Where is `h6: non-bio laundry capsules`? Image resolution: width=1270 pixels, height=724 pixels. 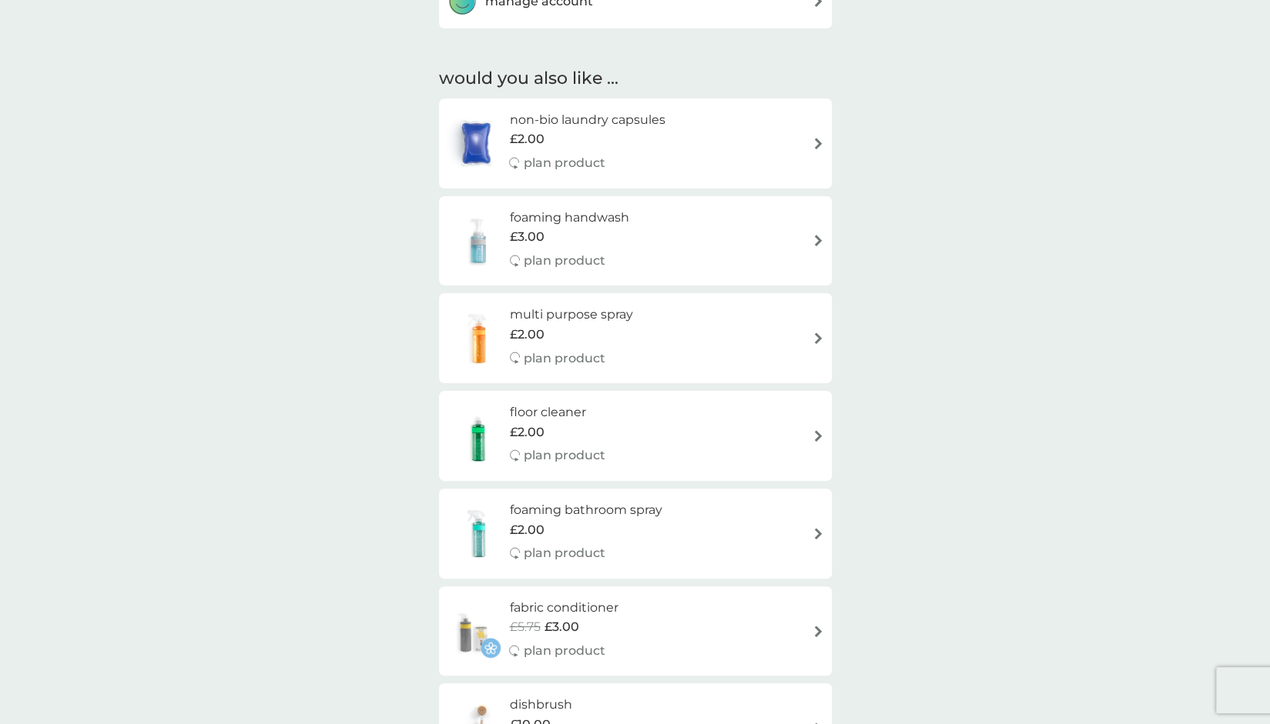 h6: non-bio laundry capsules is located at coordinates (587, 120).